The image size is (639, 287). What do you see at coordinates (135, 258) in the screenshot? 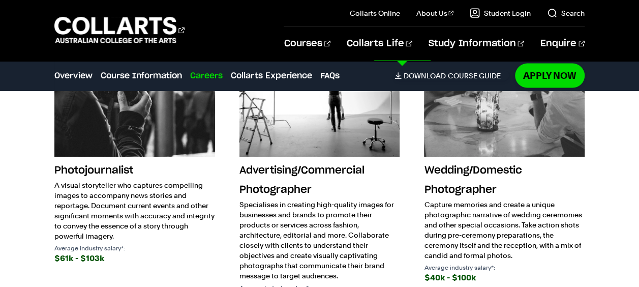
I see `div: $61k - $103k` at bounding box center [135, 258].